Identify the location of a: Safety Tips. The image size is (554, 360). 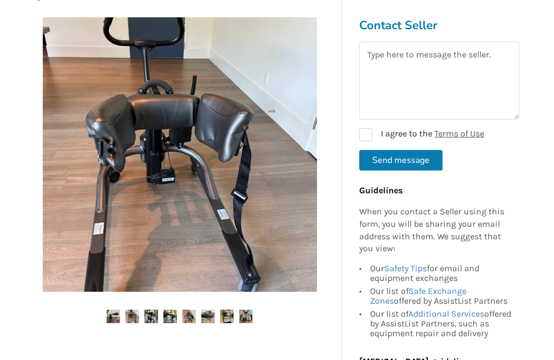
(405, 268).